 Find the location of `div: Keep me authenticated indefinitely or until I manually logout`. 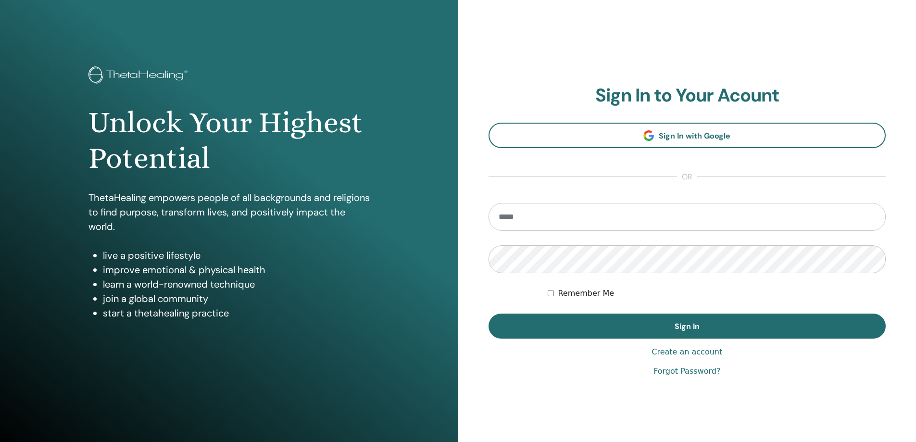

div: Keep me authenticated indefinitely or until I manually logout is located at coordinates (716, 293).